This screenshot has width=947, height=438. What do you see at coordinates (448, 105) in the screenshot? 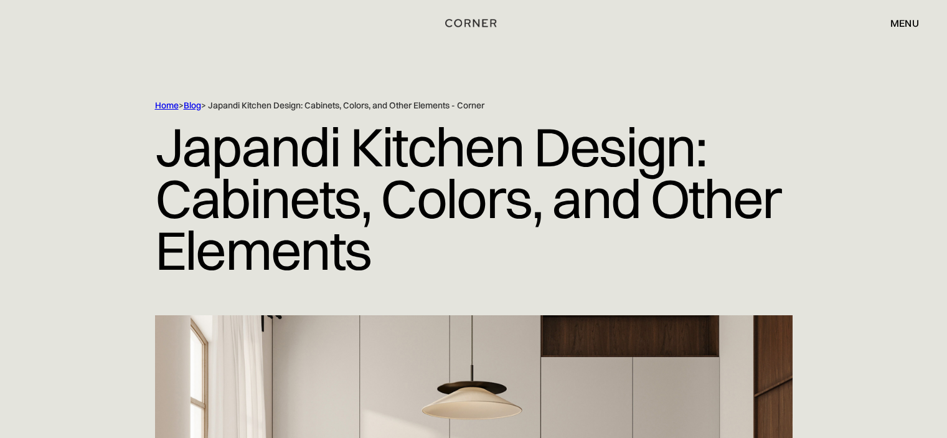
I see `div: > > Japandi Kitchen Design: Cabinets, Colors, and Other Elements - Corner` at bounding box center [448, 105].